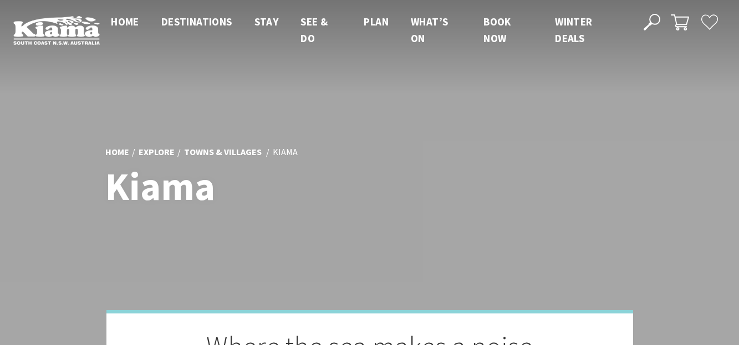 Image resolution: width=739 pixels, height=345 pixels. I want to click on span: Winter Deals, so click(573, 30).